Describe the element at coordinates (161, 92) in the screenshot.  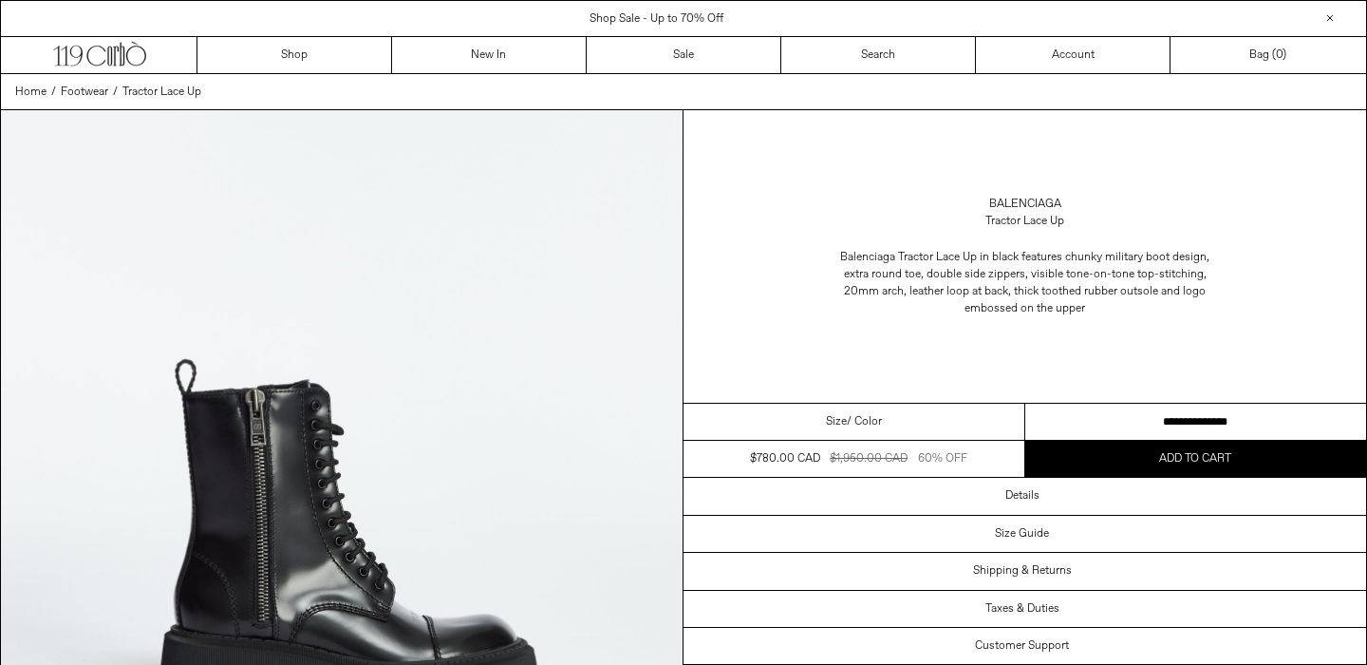
I see `span: Tractor Lace Up` at that location.